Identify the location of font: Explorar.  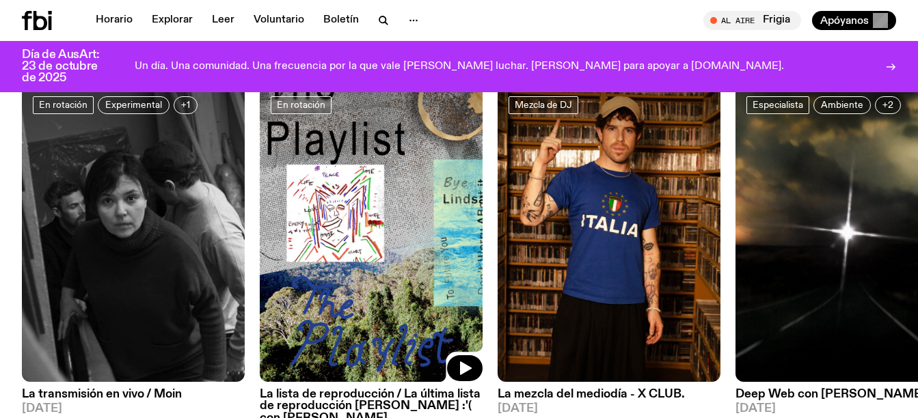
(172, 20).